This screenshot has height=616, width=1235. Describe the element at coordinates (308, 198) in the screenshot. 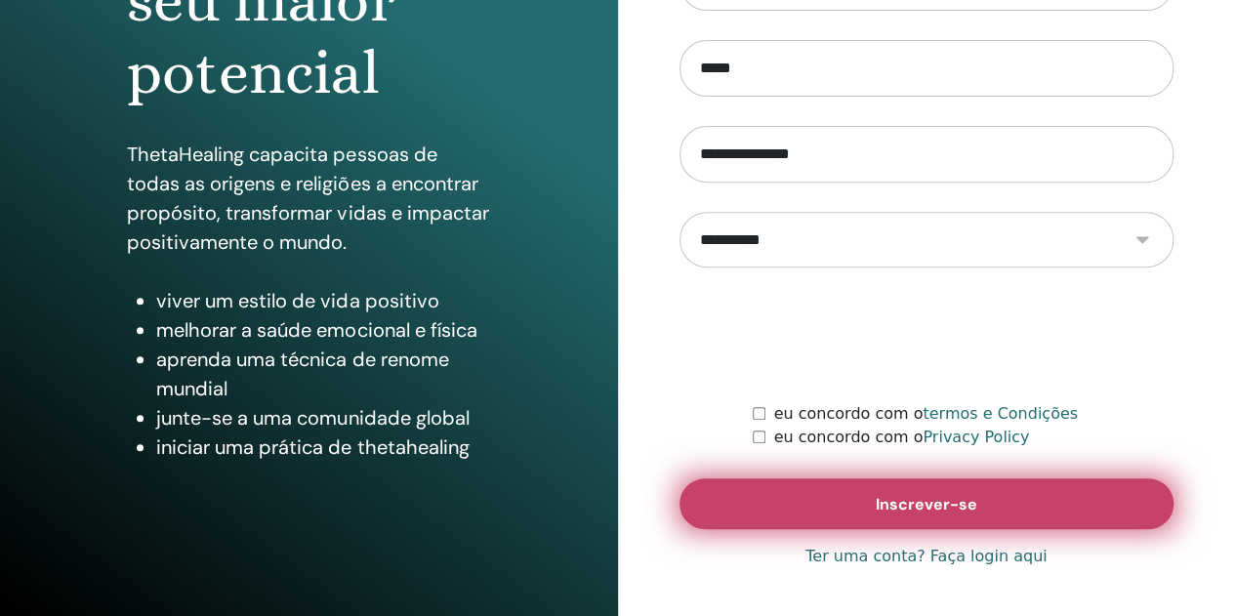

I see `p: ThetaHealing capacita pessoas de todas as origens e religiões a encontrar propósito, transformar ...` at that location.